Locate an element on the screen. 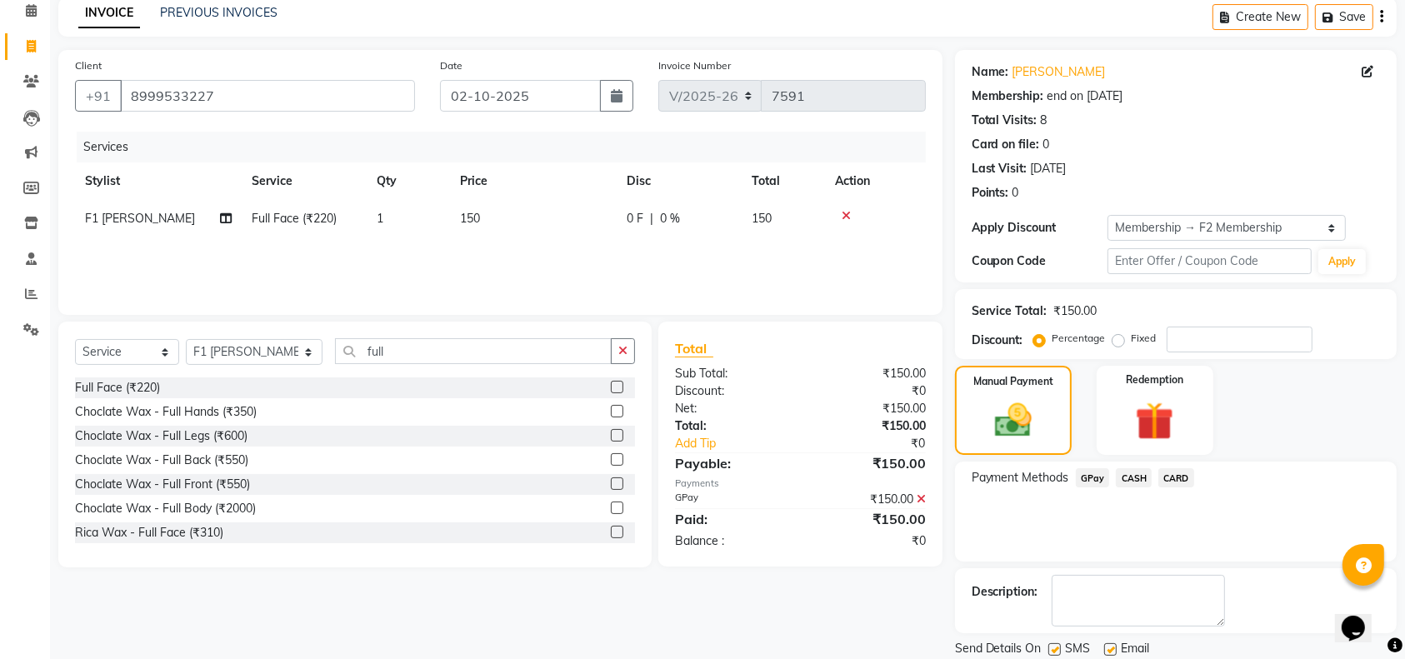  span: Full Face (₹220) is located at coordinates (294, 218).